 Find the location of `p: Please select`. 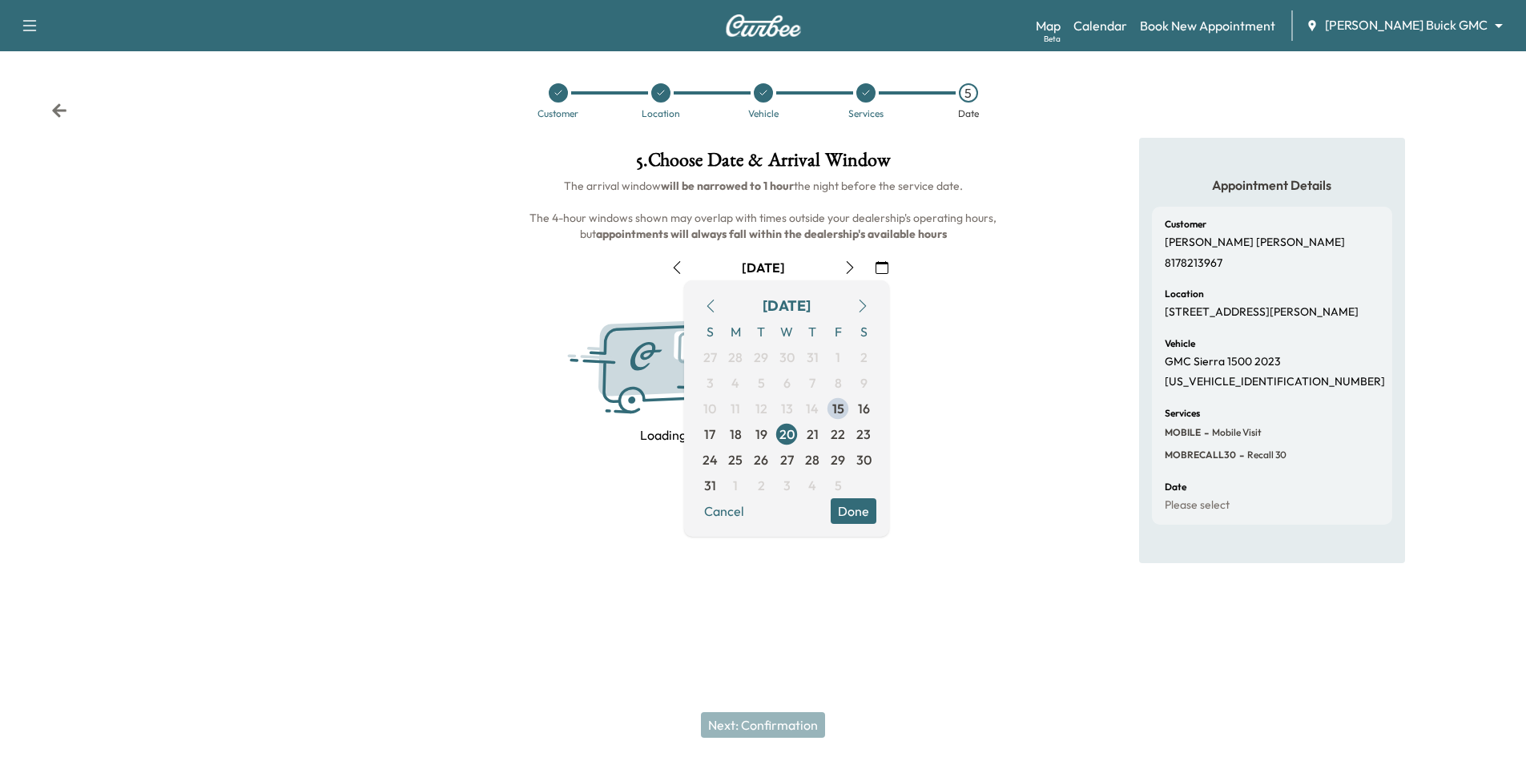

p: Please select is located at coordinates (1197, 505).